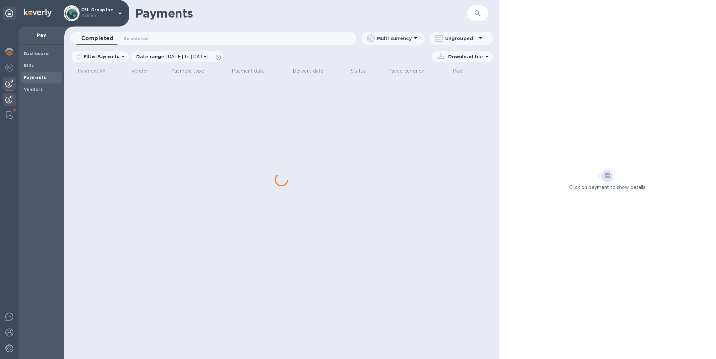  What do you see at coordinates (98, 13) in the screenshot?
I see `p: CSL Group Inc` at bounding box center [98, 13].